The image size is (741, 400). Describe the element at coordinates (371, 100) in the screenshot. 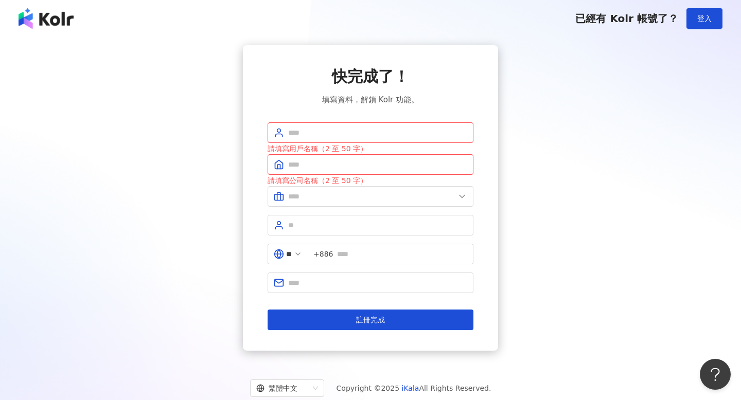

I see `span: 填寫資料，解鎖 Kolr 功能。` at that location.